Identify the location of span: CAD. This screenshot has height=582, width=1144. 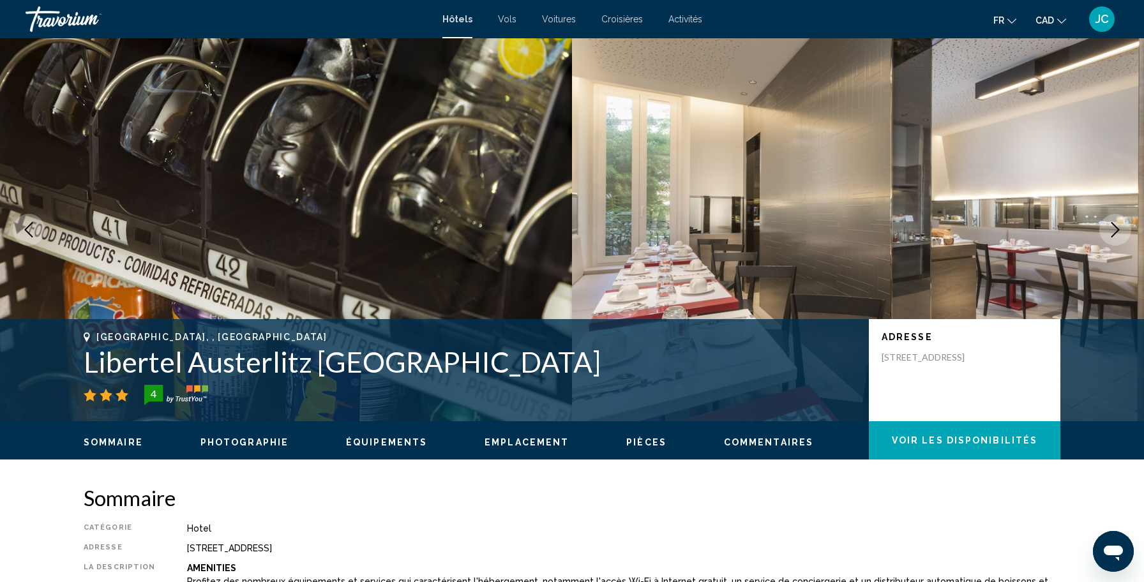
(1044, 20).